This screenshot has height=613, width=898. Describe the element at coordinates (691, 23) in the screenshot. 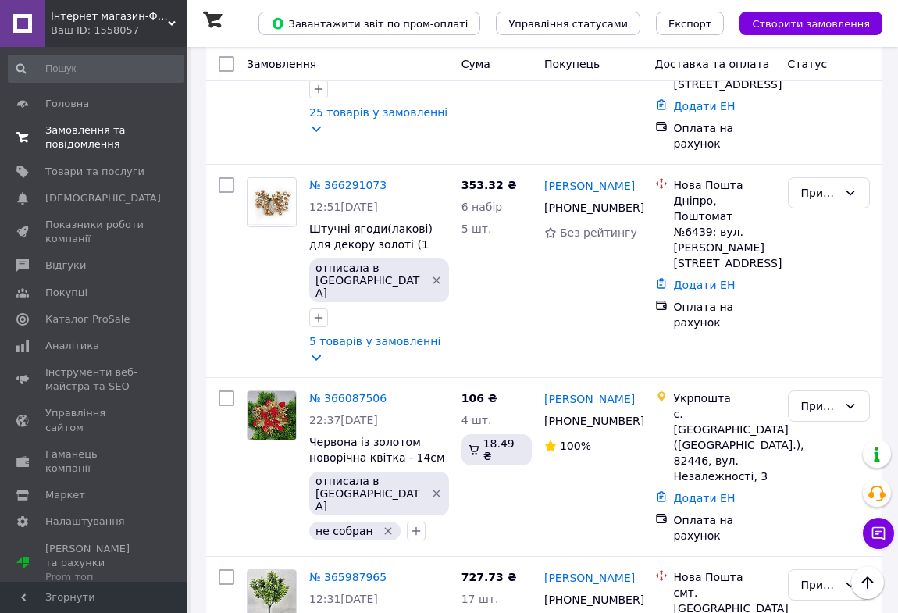

I see `button: Експорт` at that location.